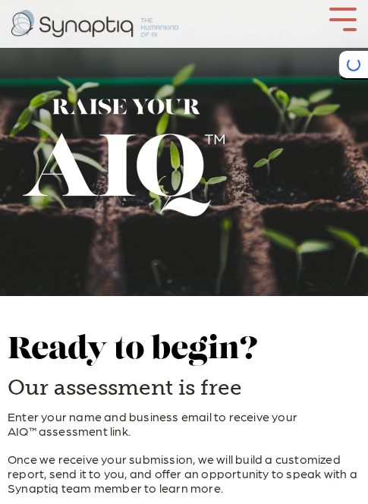 The image size is (368, 504). What do you see at coordinates (184, 351) in the screenshot?
I see `h2: Ready to begin?` at bounding box center [184, 351].